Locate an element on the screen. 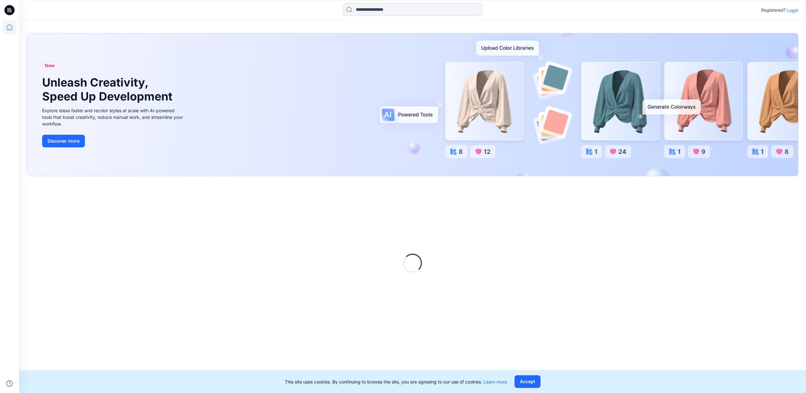  a: Discover more is located at coordinates (113, 141).